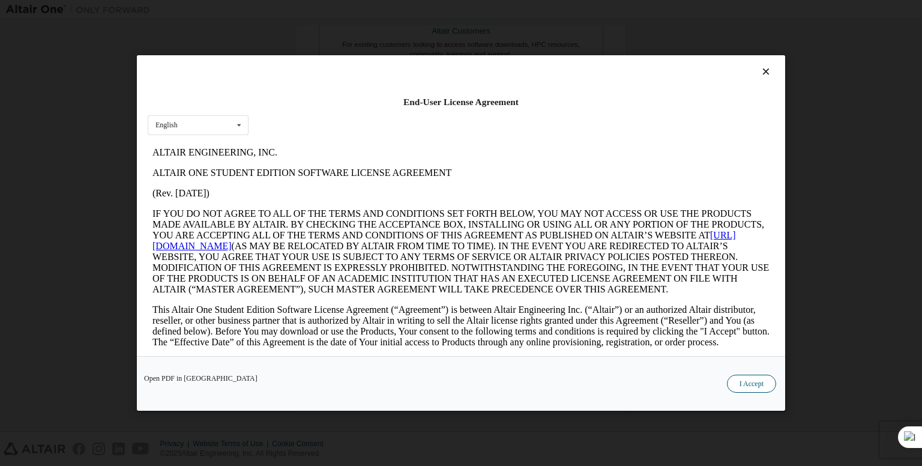 The width and height of the screenshot is (922, 466). I want to click on div: End-User License Agreement, so click(461, 102).